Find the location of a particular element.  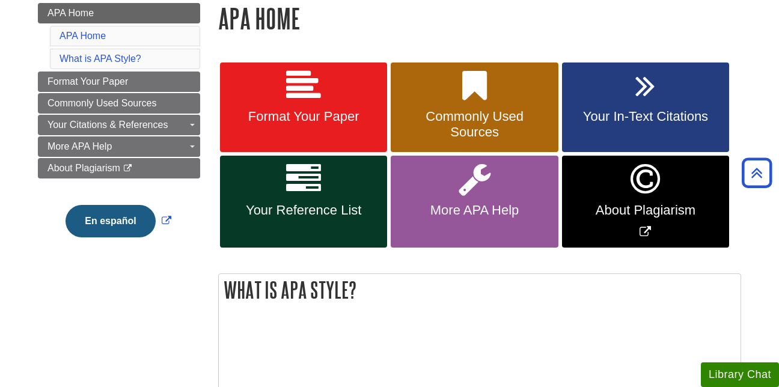

span: Your Reference List is located at coordinates (304, 210).